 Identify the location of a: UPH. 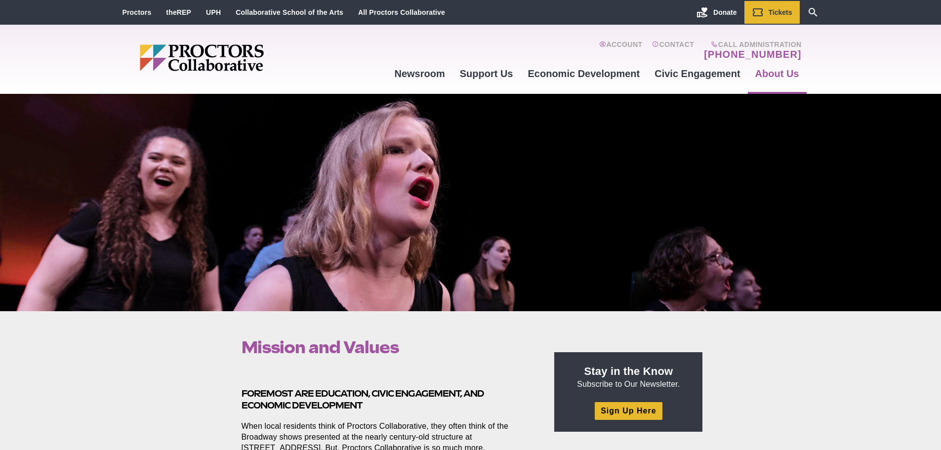
(213, 12).